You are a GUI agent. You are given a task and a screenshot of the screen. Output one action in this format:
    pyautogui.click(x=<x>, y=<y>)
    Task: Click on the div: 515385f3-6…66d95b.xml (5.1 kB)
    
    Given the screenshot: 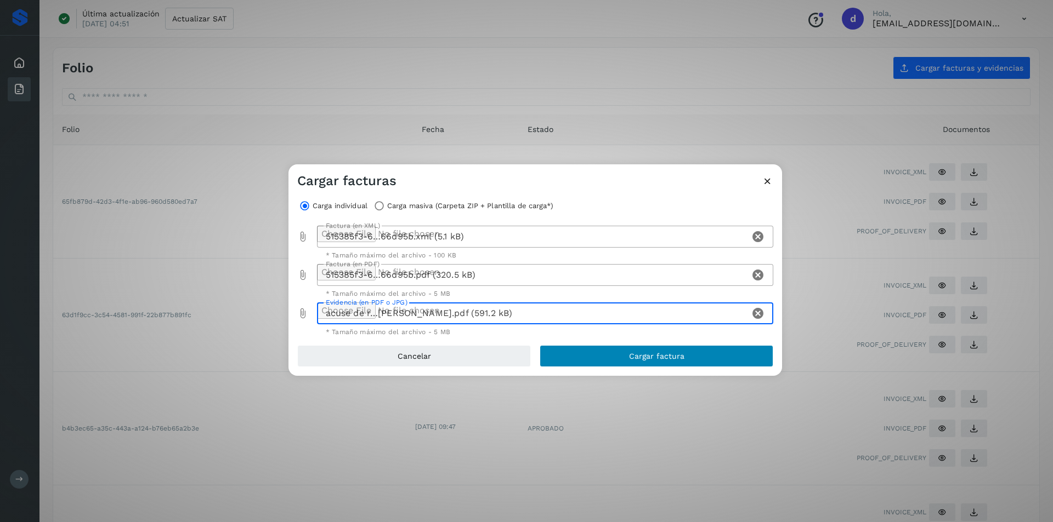 What is the action you would take?
    pyautogui.click(x=533, y=237)
    